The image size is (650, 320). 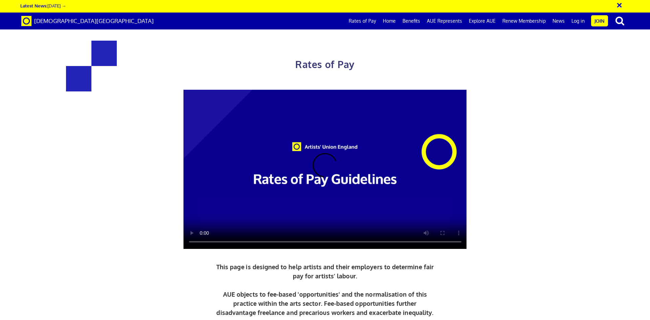 What do you see at coordinates (578, 21) in the screenshot?
I see `a: Log in` at bounding box center [578, 21].